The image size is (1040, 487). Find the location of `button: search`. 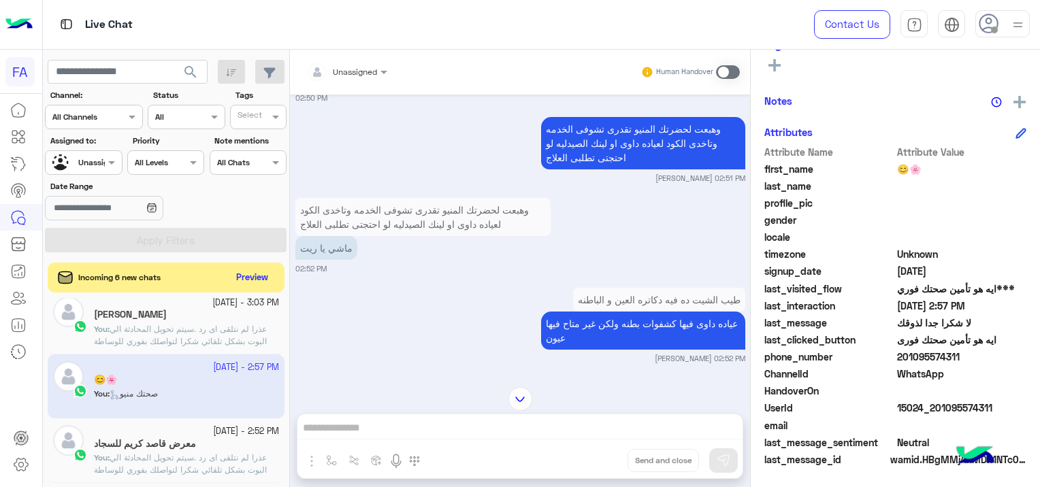

button: search is located at coordinates (191, 74).